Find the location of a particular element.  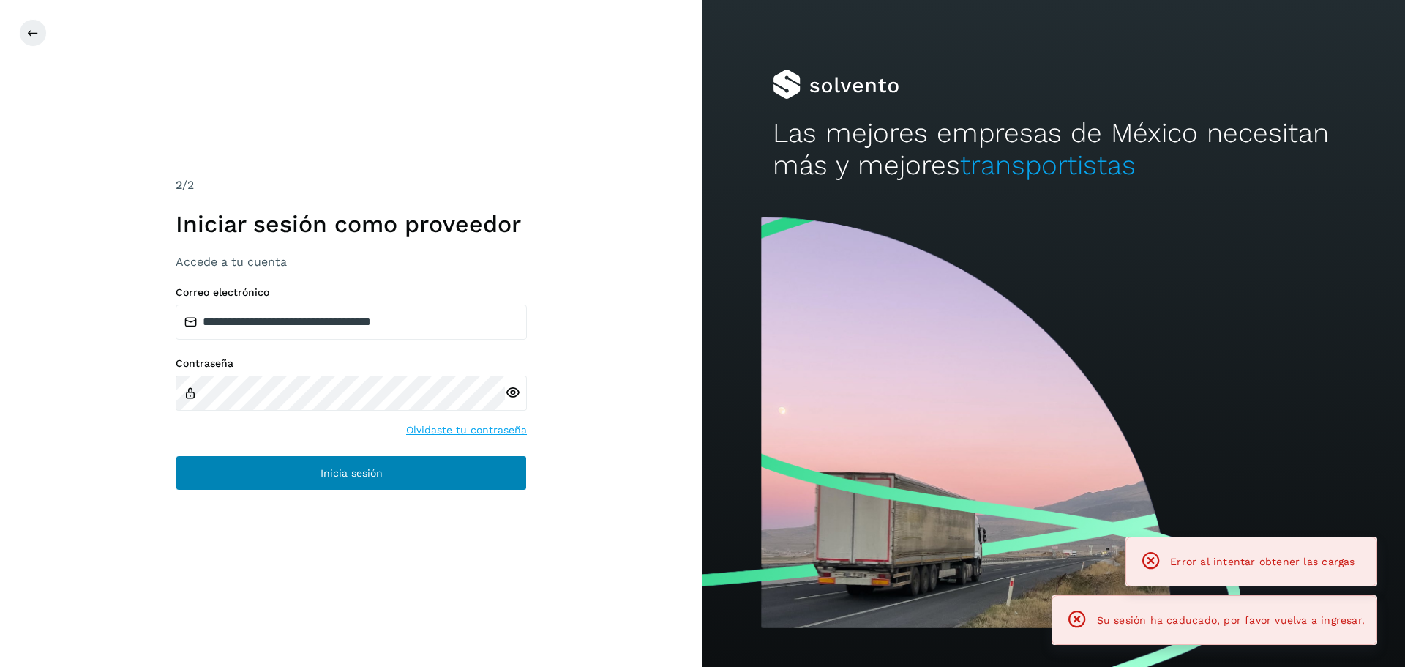

span: transportistas is located at coordinates (1048, 165).